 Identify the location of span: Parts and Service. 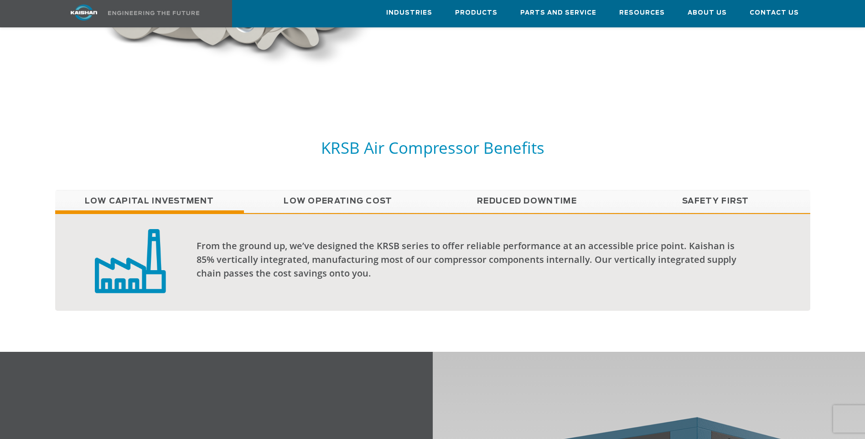
(558, 13).